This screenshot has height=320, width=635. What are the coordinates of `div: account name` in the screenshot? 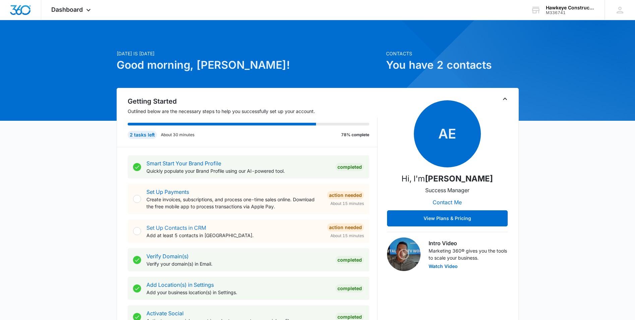 It's located at (570, 8).